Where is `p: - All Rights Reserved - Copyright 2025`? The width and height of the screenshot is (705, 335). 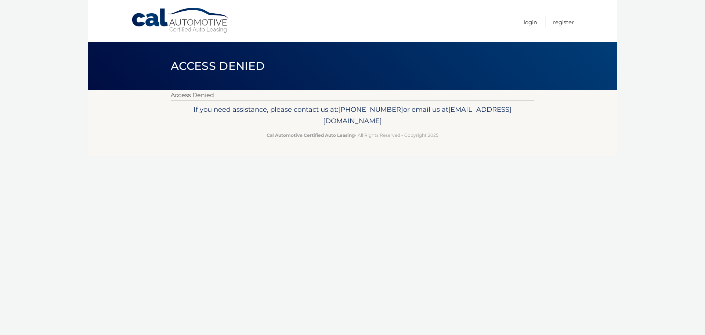 p: - All Rights Reserved - Copyright 2025 is located at coordinates (353, 135).